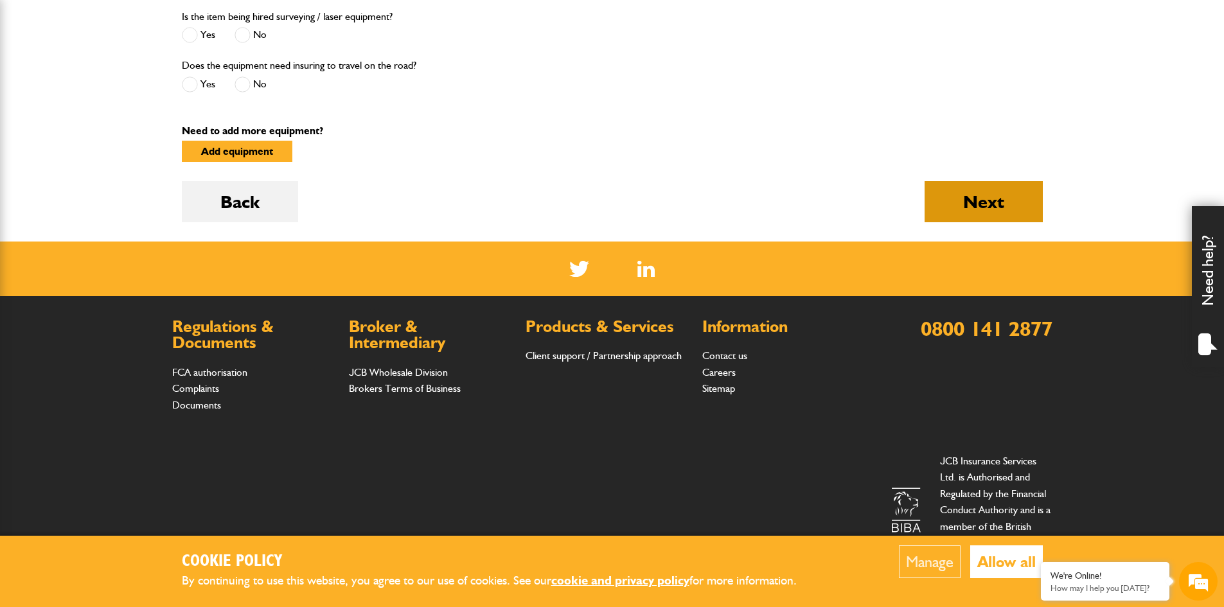 The width and height of the screenshot is (1224, 607). Describe the element at coordinates (645, 268) in the screenshot. I see `img: Linked In` at that location.